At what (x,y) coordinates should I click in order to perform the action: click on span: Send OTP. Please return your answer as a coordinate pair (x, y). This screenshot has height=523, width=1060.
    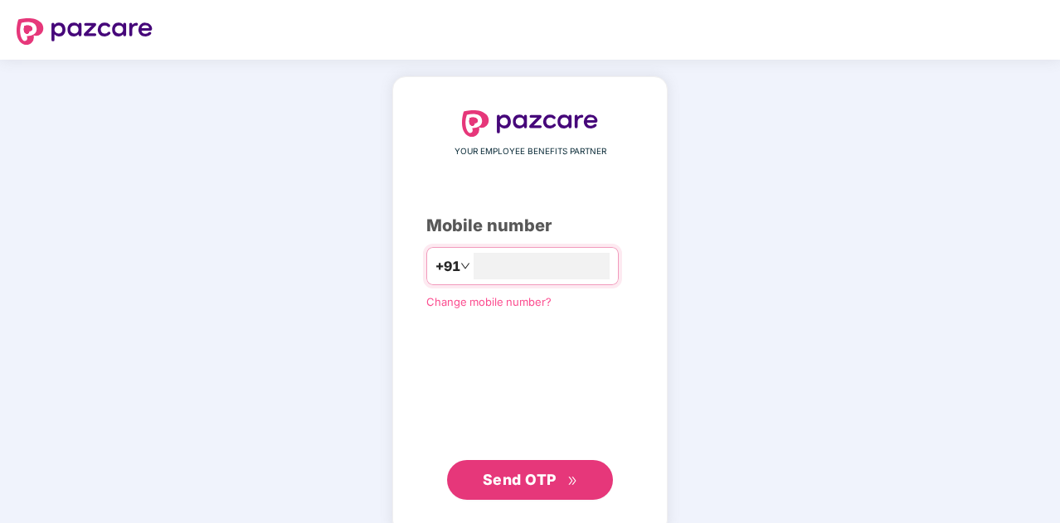
    Looking at the image, I should click on (519, 479).